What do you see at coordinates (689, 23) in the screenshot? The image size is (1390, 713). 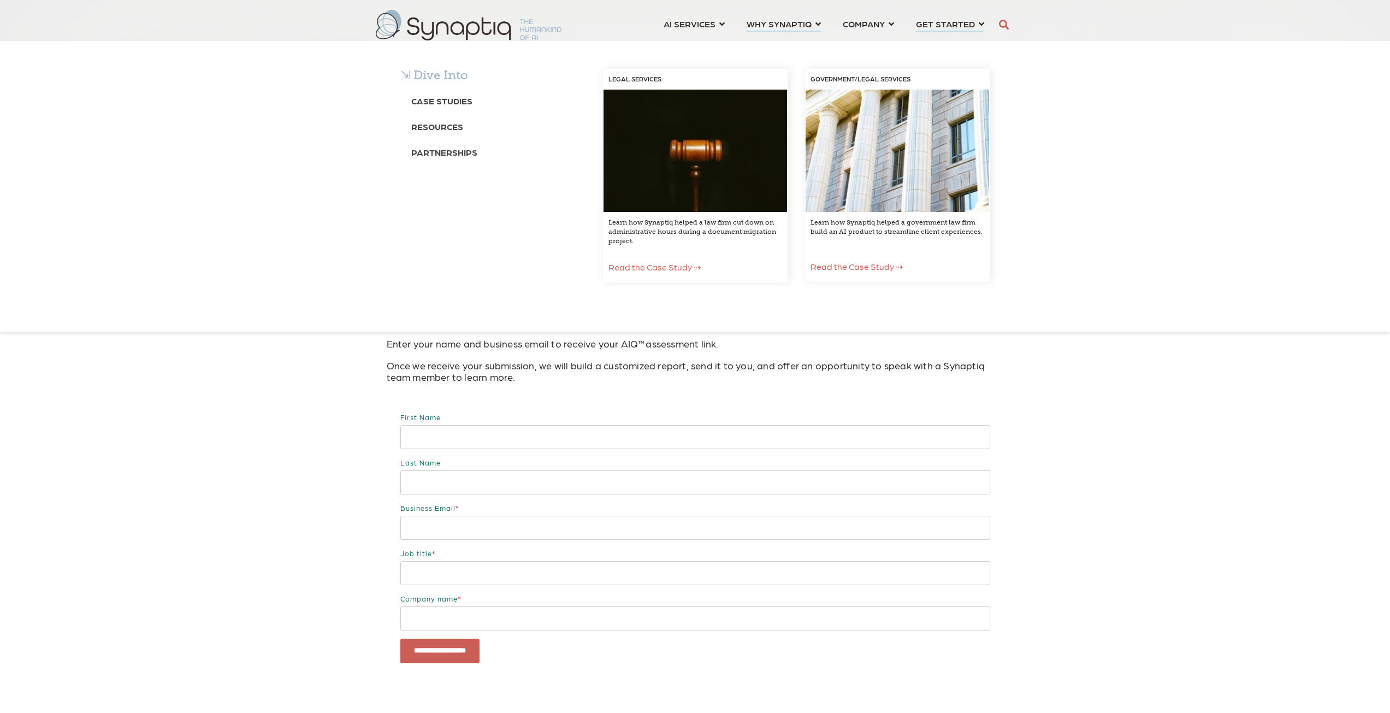 I see `span: AI SERVICES` at bounding box center [689, 23].